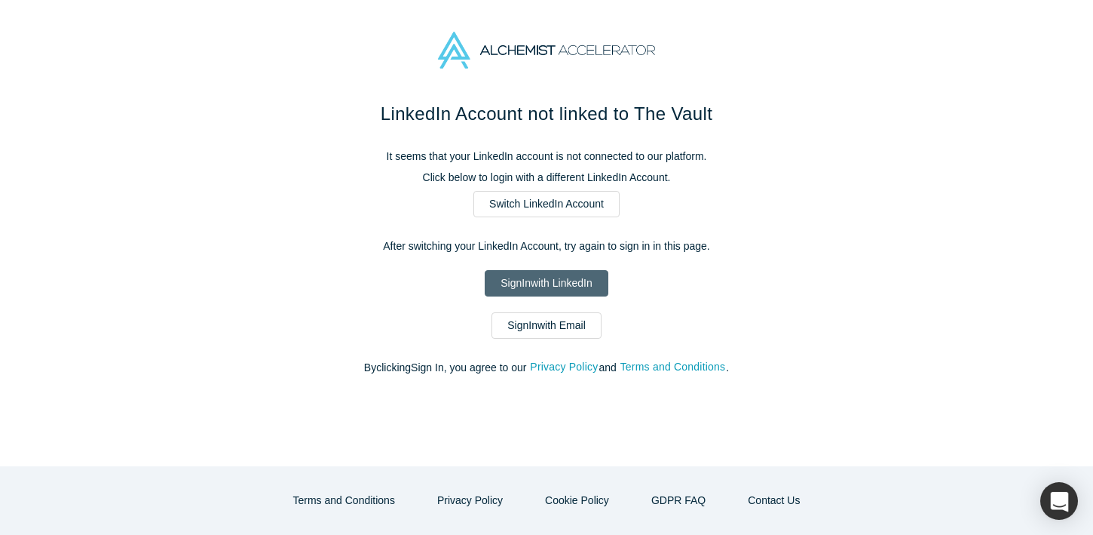 The width and height of the screenshot is (1093, 535). I want to click on p: By clicking Sign In , you agree to our and ., so click(547, 367).